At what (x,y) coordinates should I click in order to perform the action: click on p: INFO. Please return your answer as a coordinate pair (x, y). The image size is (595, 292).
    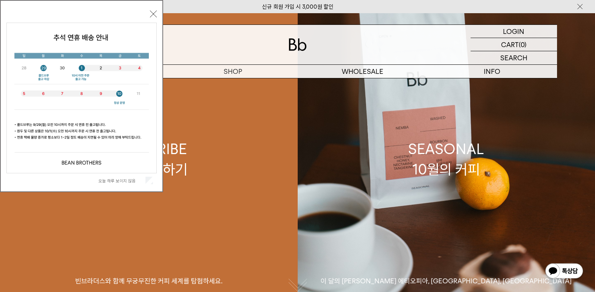
    Looking at the image, I should click on (492, 71).